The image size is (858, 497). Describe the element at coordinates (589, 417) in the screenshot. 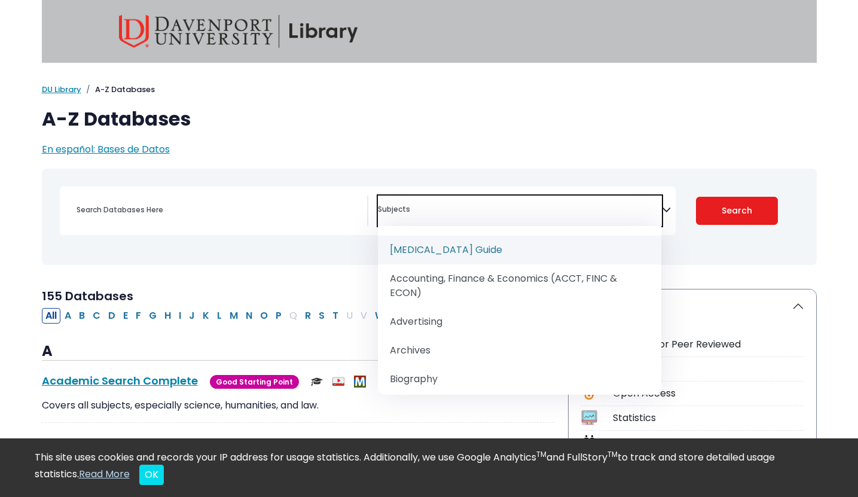

I see `img: Icon Statistics` at that location.